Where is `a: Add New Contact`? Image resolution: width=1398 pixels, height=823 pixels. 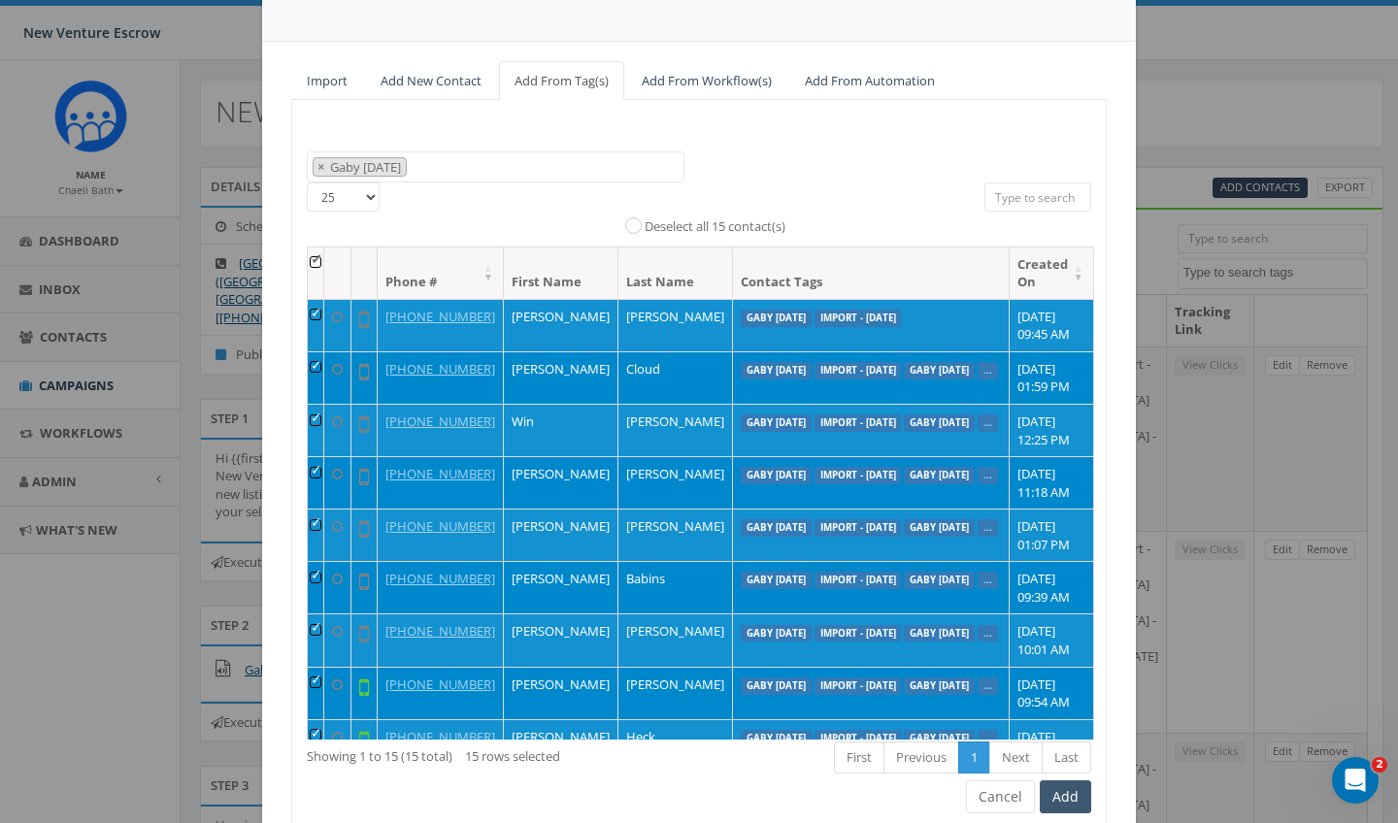
a: Add New Contact is located at coordinates (431, 81).